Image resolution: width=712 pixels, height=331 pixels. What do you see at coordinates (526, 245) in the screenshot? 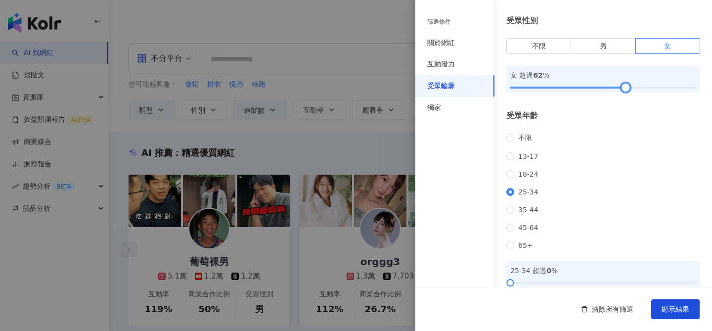
I see `span: 65+` at bounding box center [526, 245].